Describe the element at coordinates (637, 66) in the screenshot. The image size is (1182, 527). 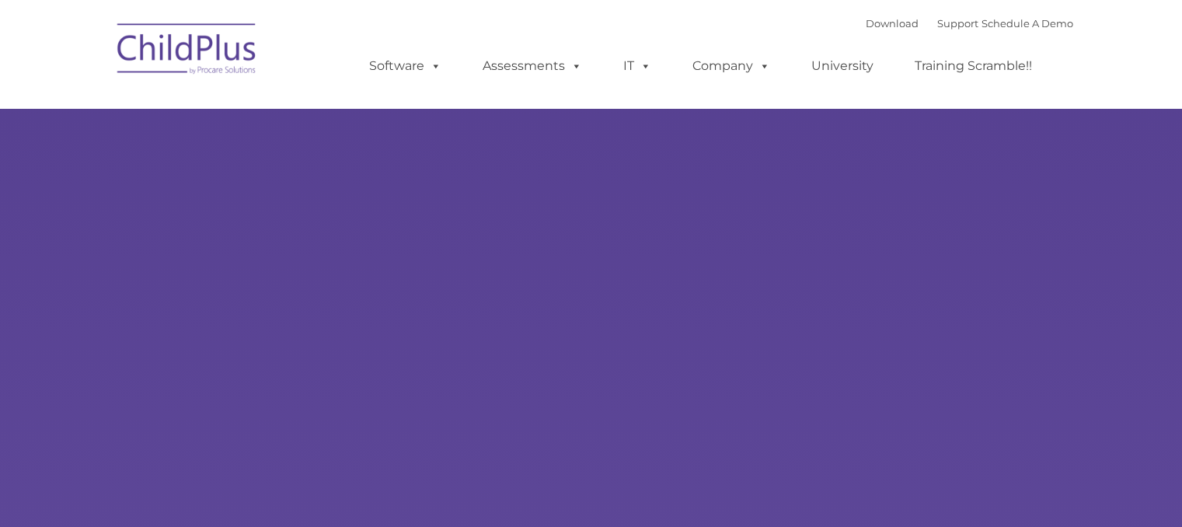
I see `a: IT` at that location.